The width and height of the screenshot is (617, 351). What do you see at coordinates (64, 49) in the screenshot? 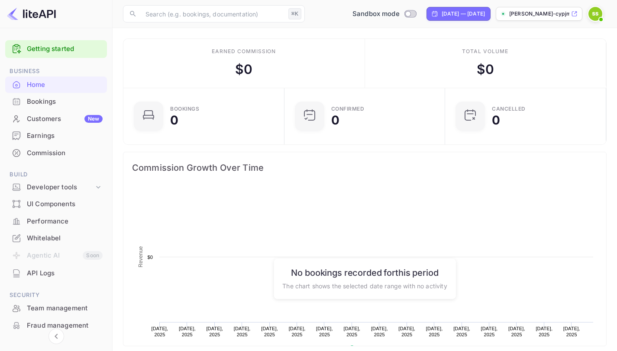
I see `a: Getting started` at bounding box center [64, 49].